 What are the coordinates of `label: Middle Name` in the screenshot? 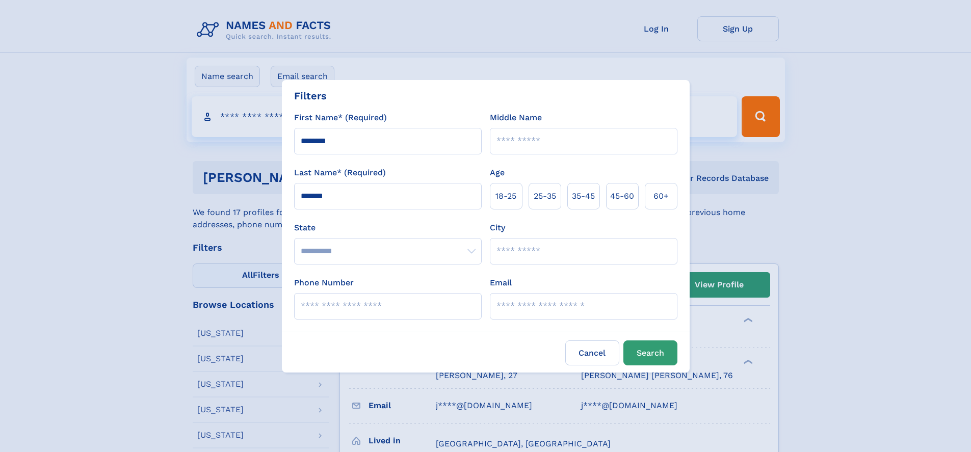 It's located at (516, 118).